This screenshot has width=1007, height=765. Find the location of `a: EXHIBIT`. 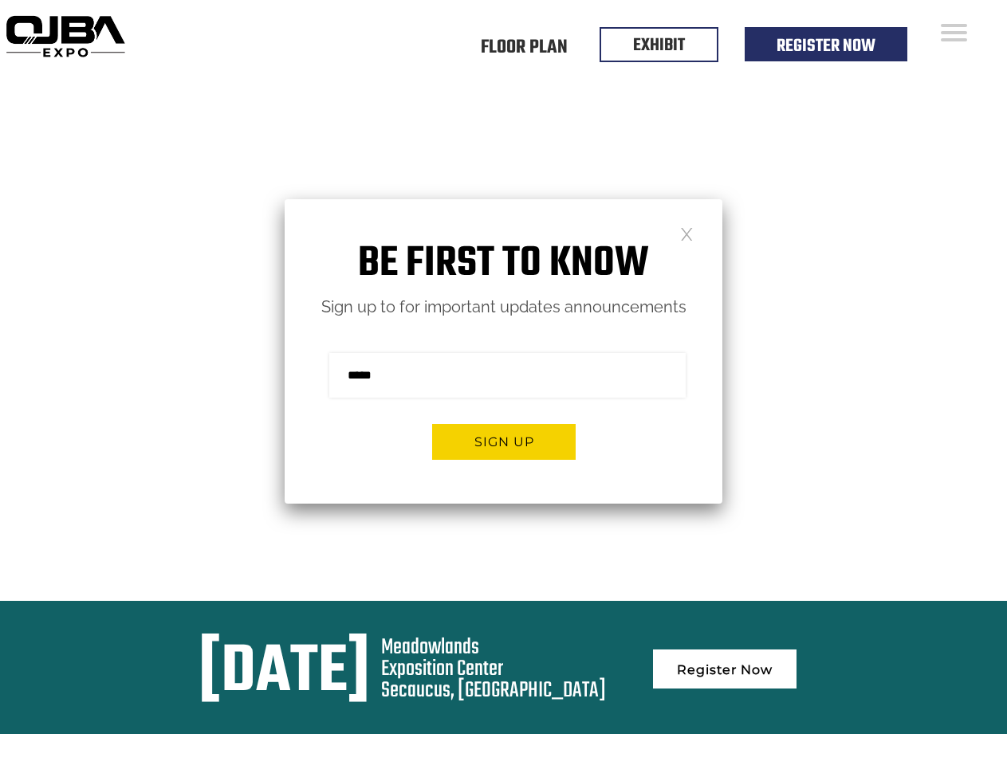

a: EXHIBIT is located at coordinates (658, 45).